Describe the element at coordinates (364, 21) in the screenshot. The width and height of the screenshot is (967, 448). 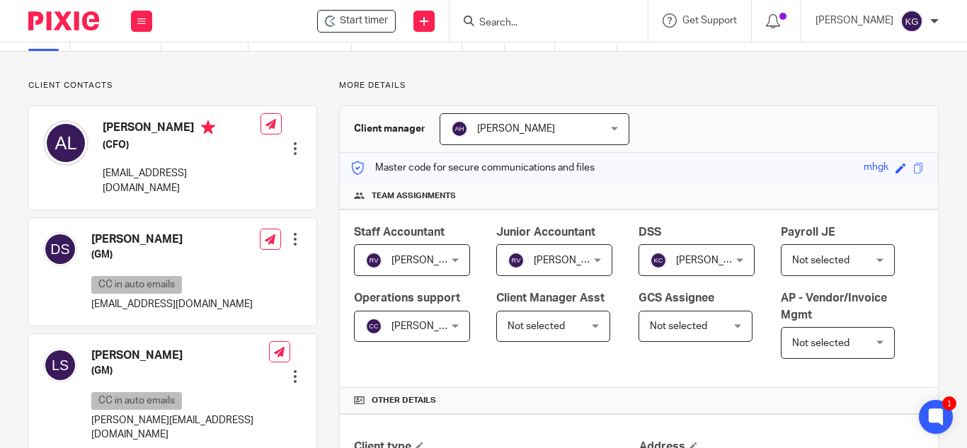
I see `span: Start timer` at that location.